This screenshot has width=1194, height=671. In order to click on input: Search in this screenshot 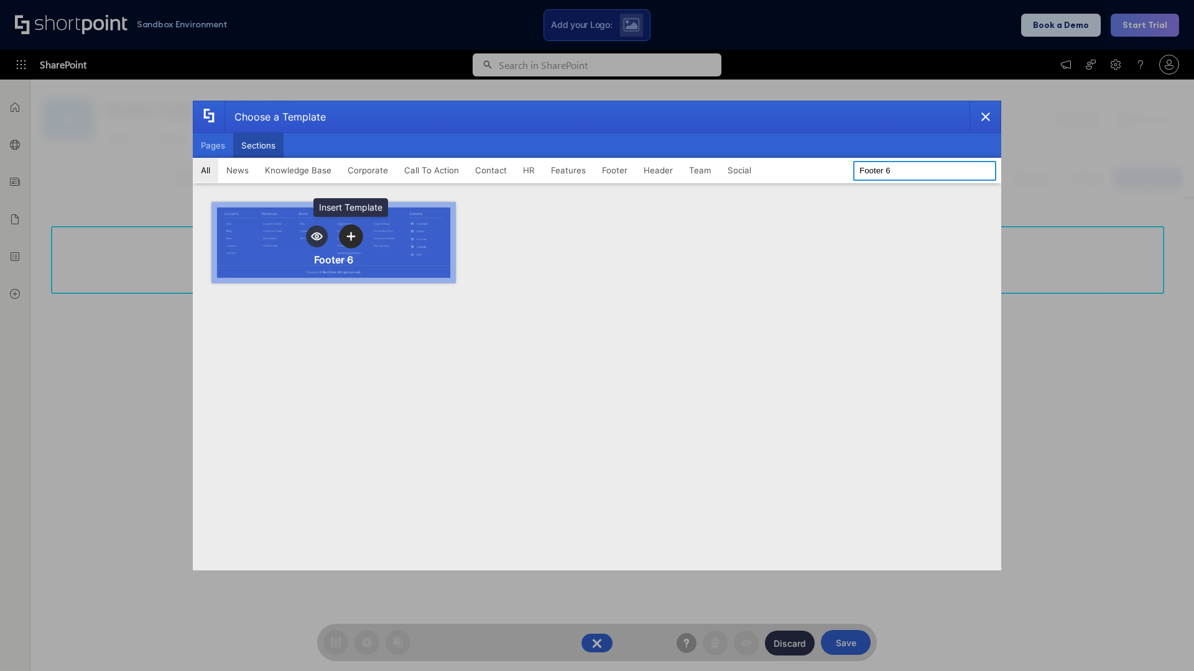, I will do `click(924, 171)`.